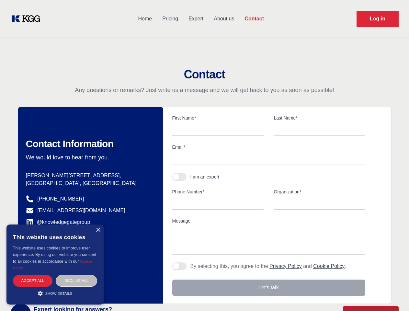 The image size is (409, 311). I want to click on a: Pricing, so click(170, 19).